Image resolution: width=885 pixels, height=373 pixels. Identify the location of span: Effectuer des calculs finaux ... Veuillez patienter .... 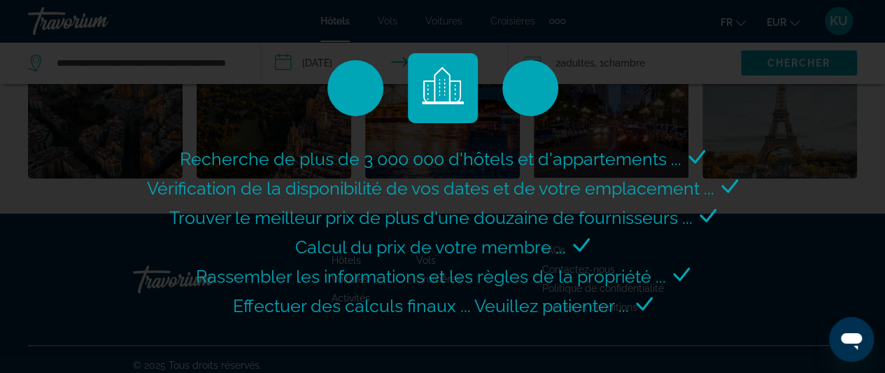
(431, 306).